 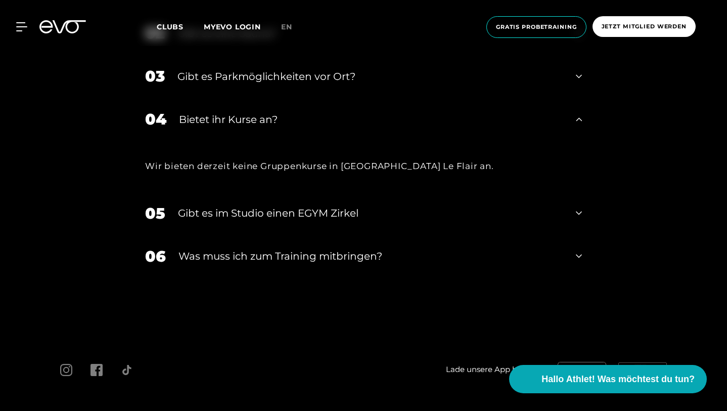 What do you see at coordinates (644, 26) in the screenshot?
I see `span: Jetzt Mitglied werden` at bounding box center [644, 26].